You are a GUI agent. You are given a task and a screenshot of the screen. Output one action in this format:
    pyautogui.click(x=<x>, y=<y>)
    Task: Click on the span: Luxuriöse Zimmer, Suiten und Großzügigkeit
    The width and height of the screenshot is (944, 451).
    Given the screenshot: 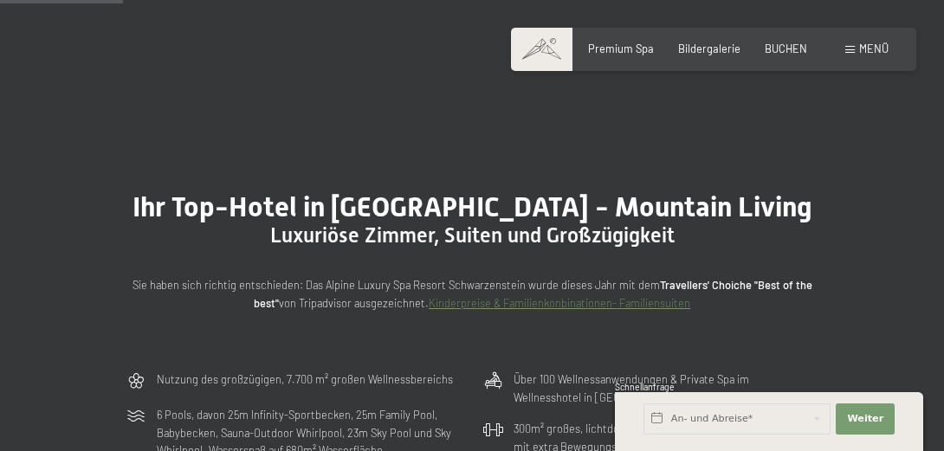 What is the action you would take?
    pyautogui.click(x=472, y=236)
    